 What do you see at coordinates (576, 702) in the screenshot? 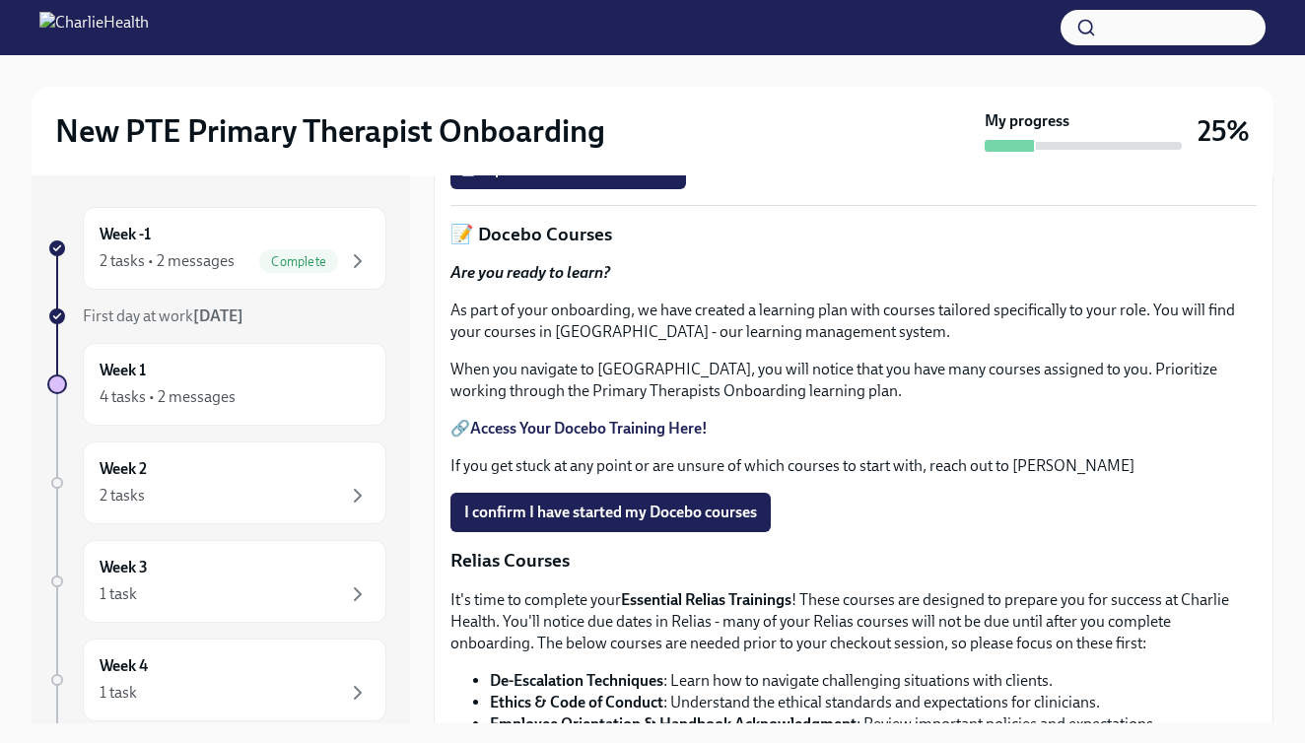
I see `strong: Ethics & Code of Conduct` at bounding box center [576, 702].